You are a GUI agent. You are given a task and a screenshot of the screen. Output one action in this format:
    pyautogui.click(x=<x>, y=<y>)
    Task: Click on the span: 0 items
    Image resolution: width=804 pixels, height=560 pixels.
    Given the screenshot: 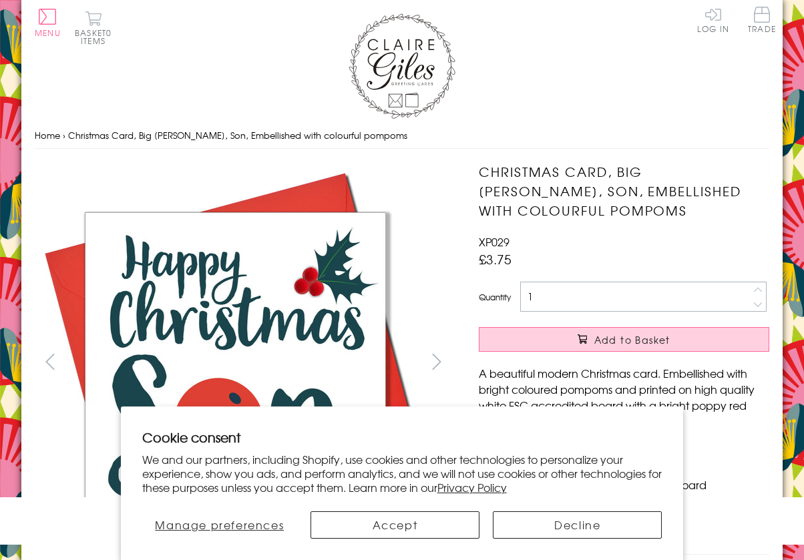 What is the action you would take?
    pyautogui.click(x=96, y=37)
    